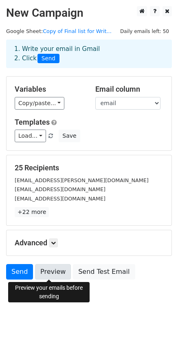 This screenshot has width=178, height=348. I want to click on a: +22 more, so click(32, 212).